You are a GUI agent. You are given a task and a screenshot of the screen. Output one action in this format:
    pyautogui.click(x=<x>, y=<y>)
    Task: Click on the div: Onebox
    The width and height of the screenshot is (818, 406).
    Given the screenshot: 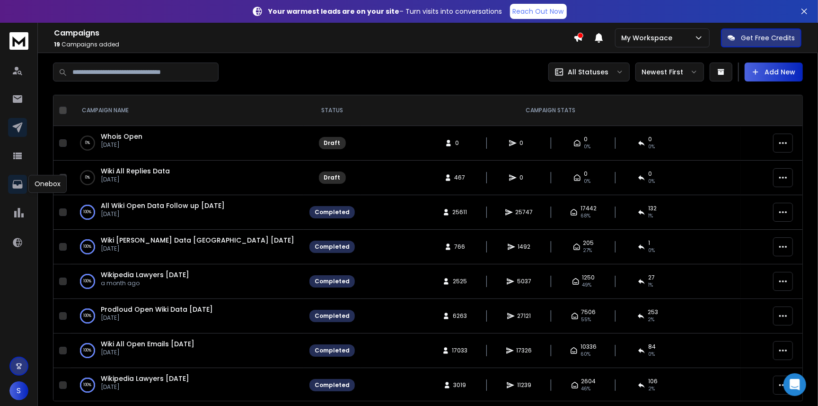 What is the action you would take?
    pyautogui.click(x=47, y=184)
    